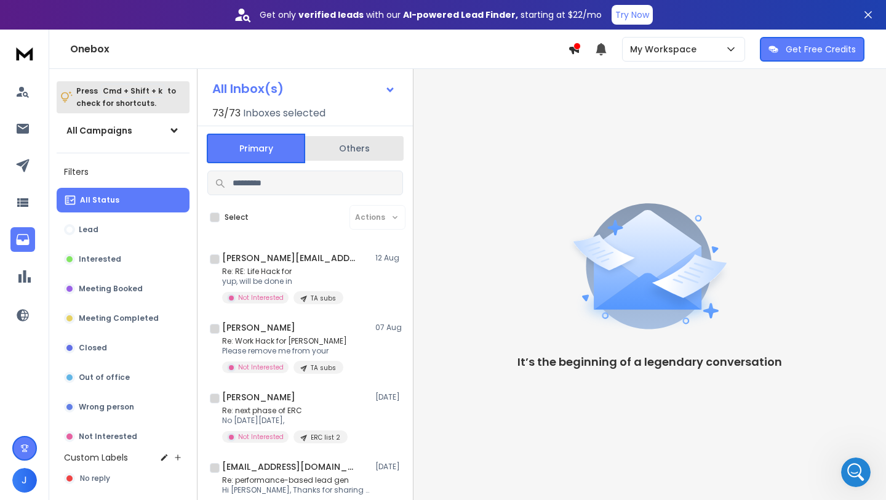 Image resolution: width=886 pixels, height=500 pixels. What do you see at coordinates (123, 436) in the screenshot?
I see `button: Not Interested` at bounding box center [123, 436].